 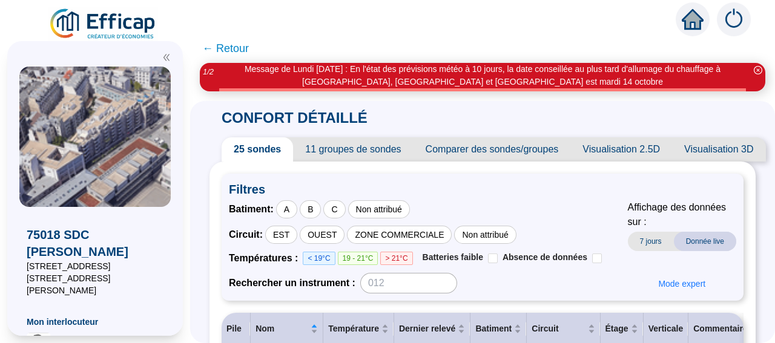 What do you see at coordinates (558, 329) in the screenshot?
I see `span: Circuit` at bounding box center [558, 329].